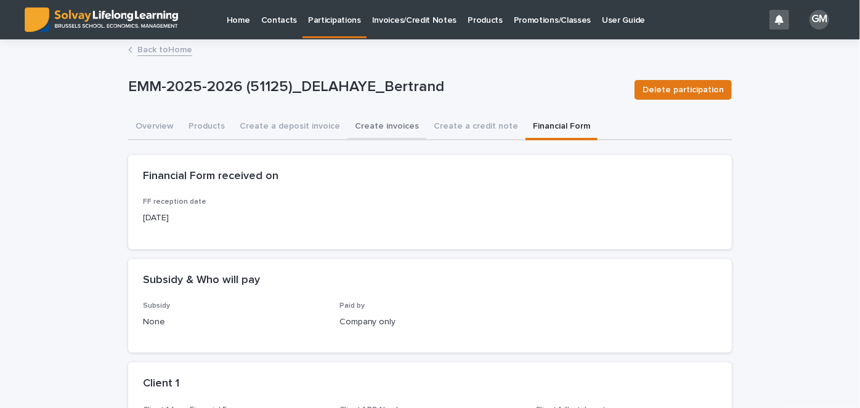 This screenshot has height=408, width=860. I want to click on button: Create a credit note, so click(475, 127).